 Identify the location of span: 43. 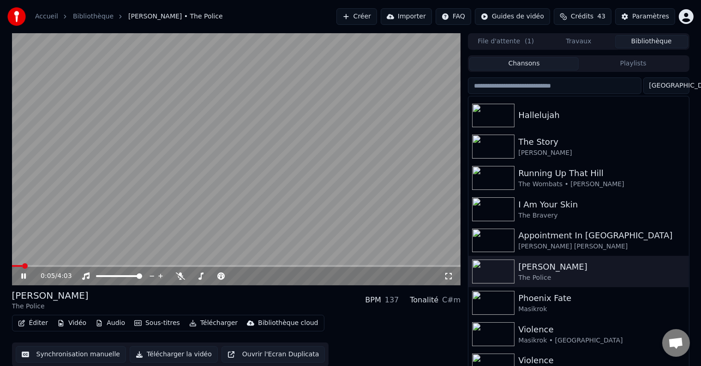
(601, 17).